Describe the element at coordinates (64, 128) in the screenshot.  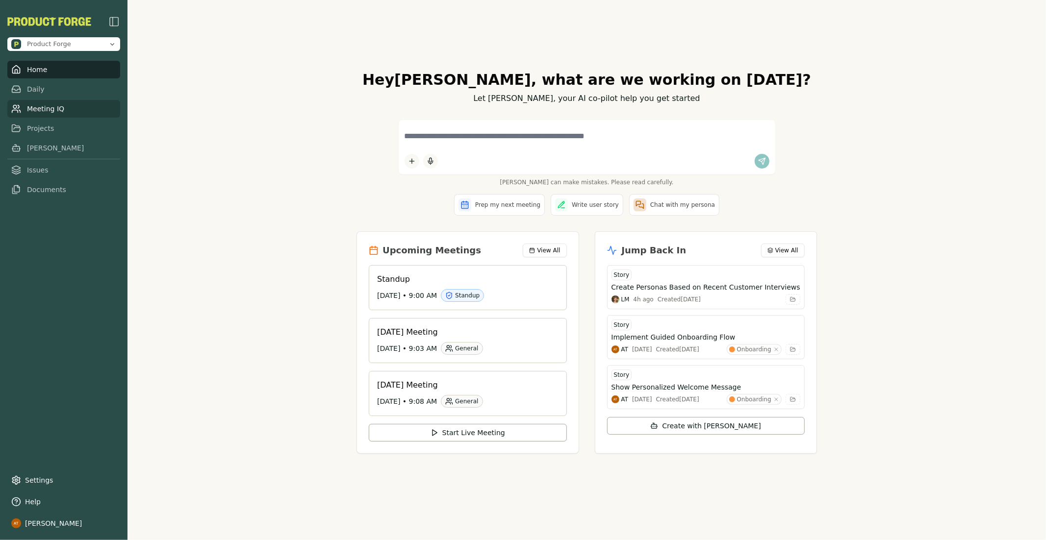
I see `a: Projects` at that location.